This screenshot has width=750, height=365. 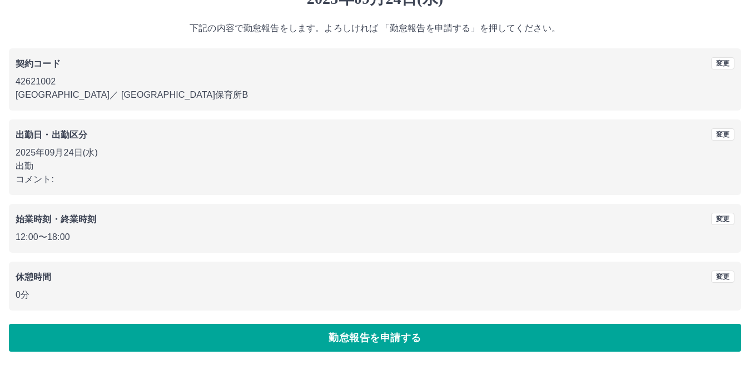 What do you see at coordinates (375, 153) in the screenshot?
I see `p: 2025年09月24日(水)` at bounding box center [375, 153].